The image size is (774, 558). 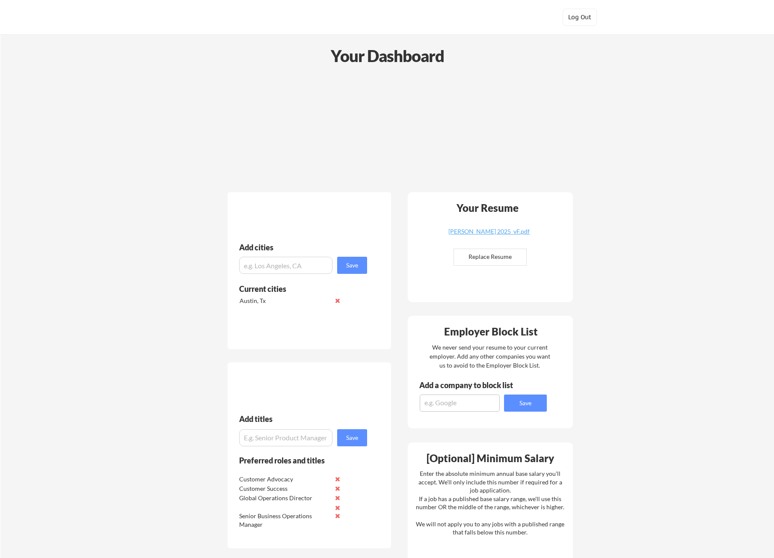 What do you see at coordinates (304, 247) in the screenshot?
I see `div: Add cities` at bounding box center [304, 247].